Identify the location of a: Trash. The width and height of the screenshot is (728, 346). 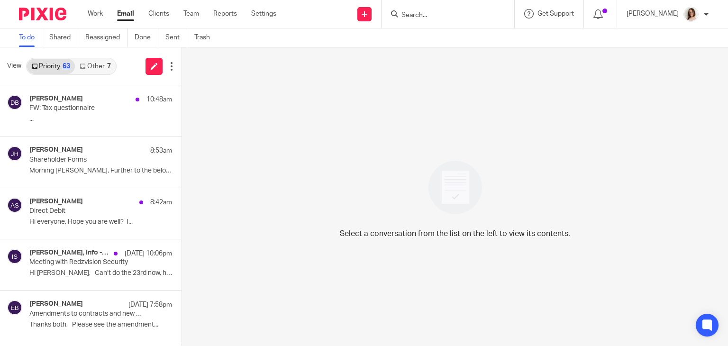
(206, 37).